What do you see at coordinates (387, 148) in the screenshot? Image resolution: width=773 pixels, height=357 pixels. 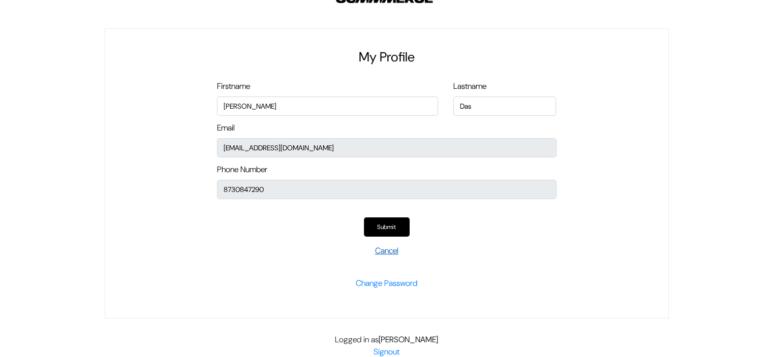 I see `input: Email` at bounding box center [387, 148].